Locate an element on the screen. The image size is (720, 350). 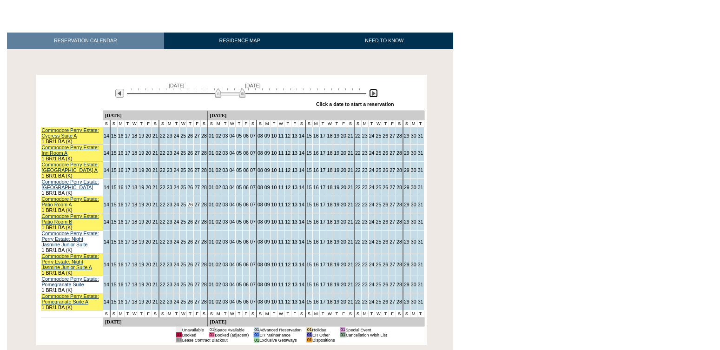
a: NEED TO KNOW is located at coordinates (384, 40).